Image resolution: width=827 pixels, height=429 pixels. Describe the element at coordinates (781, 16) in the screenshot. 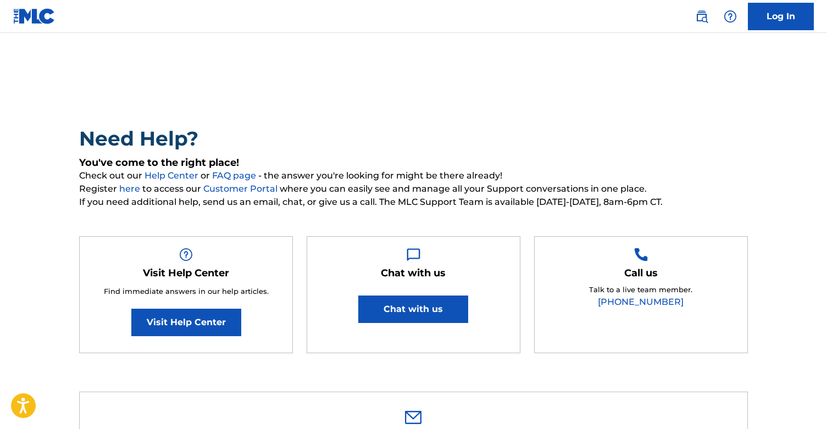

I see `a: Log In` at that location.